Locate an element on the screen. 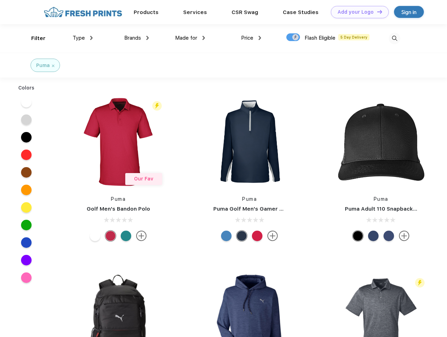  div: Bright White is located at coordinates (95, 236).